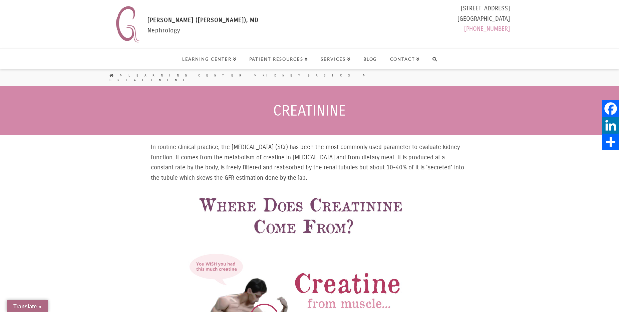 The image size is (619, 312). I want to click on span: Translate », so click(27, 306).